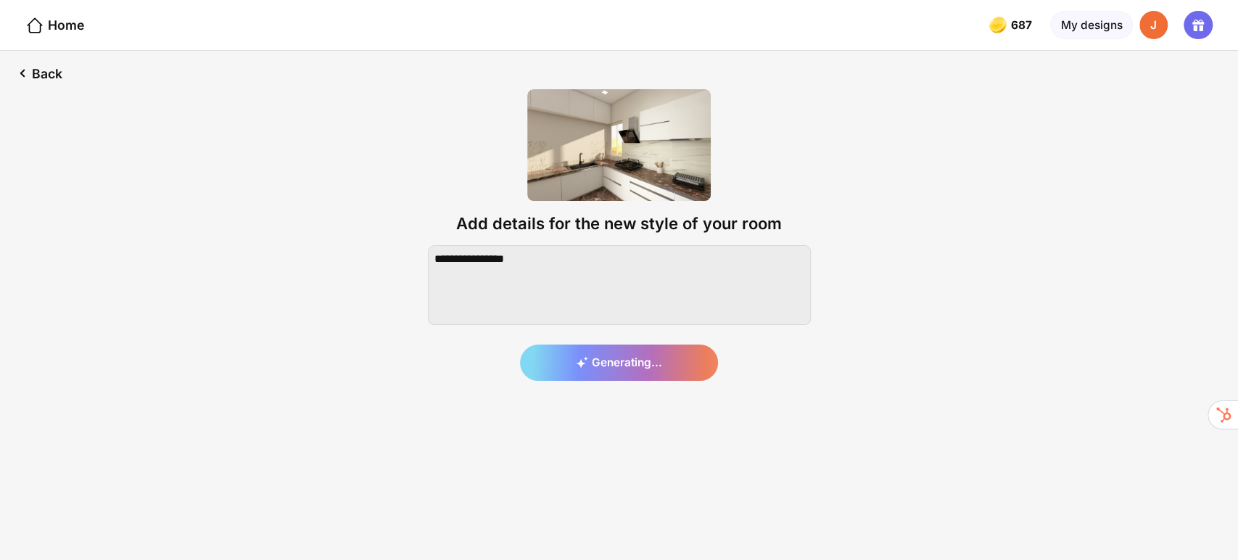 Image resolution: width=1238 pixels, height=560 pixels. I want to click on div: Home, so click(54, 25).